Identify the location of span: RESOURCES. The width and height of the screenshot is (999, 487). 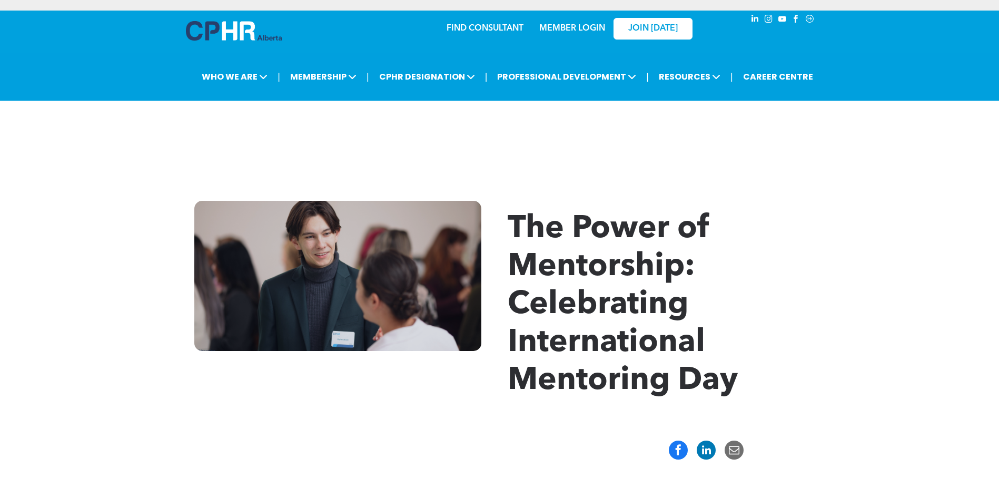
(689, 76).